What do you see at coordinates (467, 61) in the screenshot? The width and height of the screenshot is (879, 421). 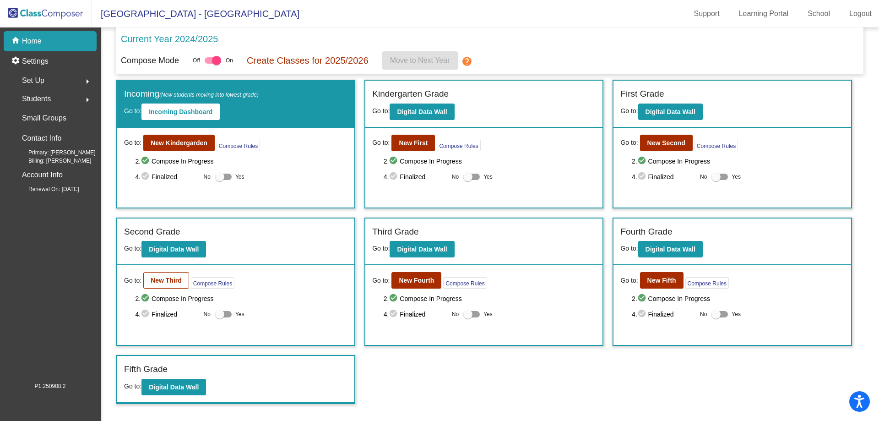 I see `mat-icon: help` at bounding box center [467, 61].